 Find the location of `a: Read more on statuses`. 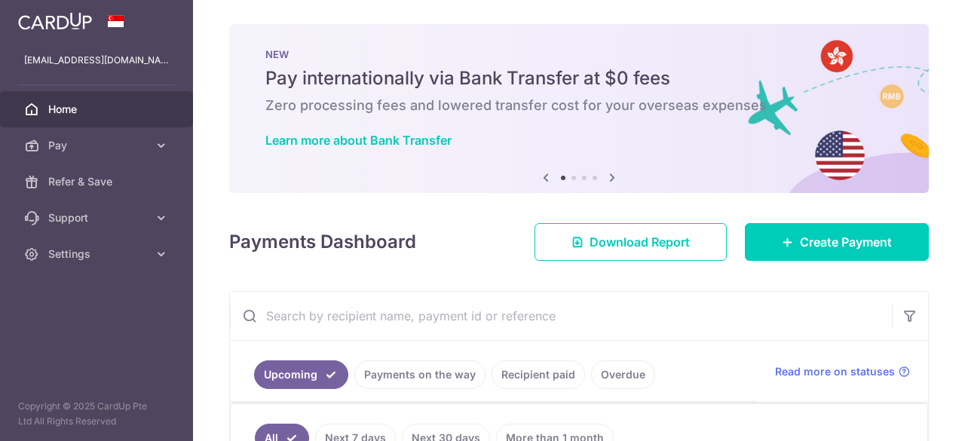

a: Read more on statuses is located at coordinates (843, 372).